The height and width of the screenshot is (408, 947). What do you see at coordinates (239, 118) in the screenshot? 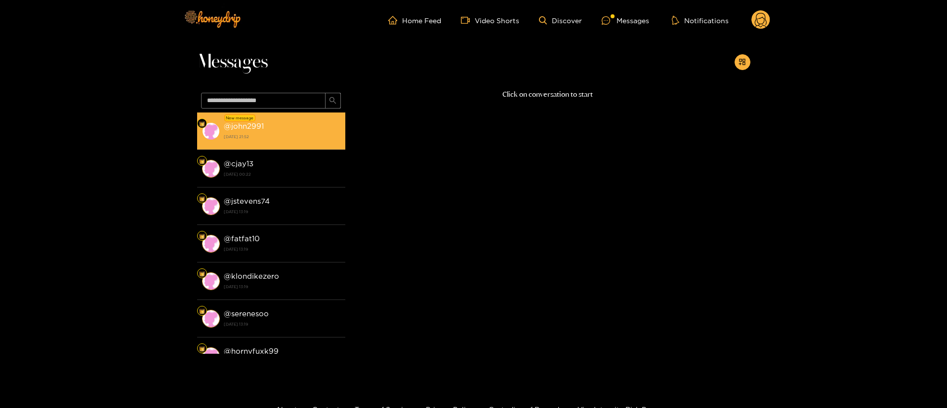
I see `div: New message` at bounding box center [239, 118].